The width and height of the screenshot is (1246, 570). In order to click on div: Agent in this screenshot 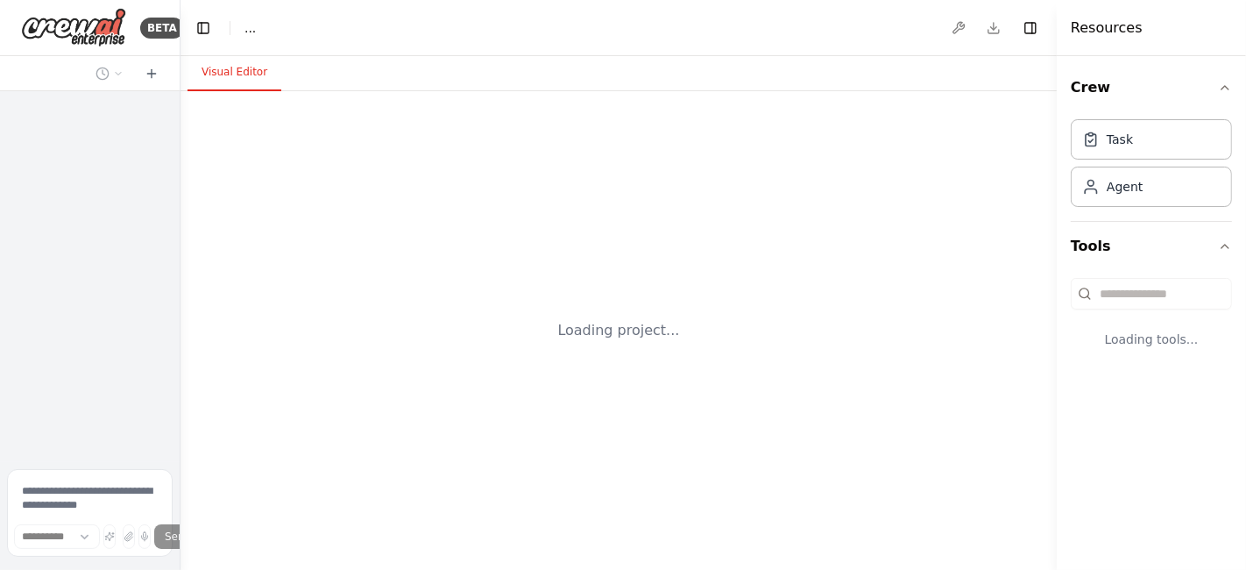, I will do `click(1125, 187)`.